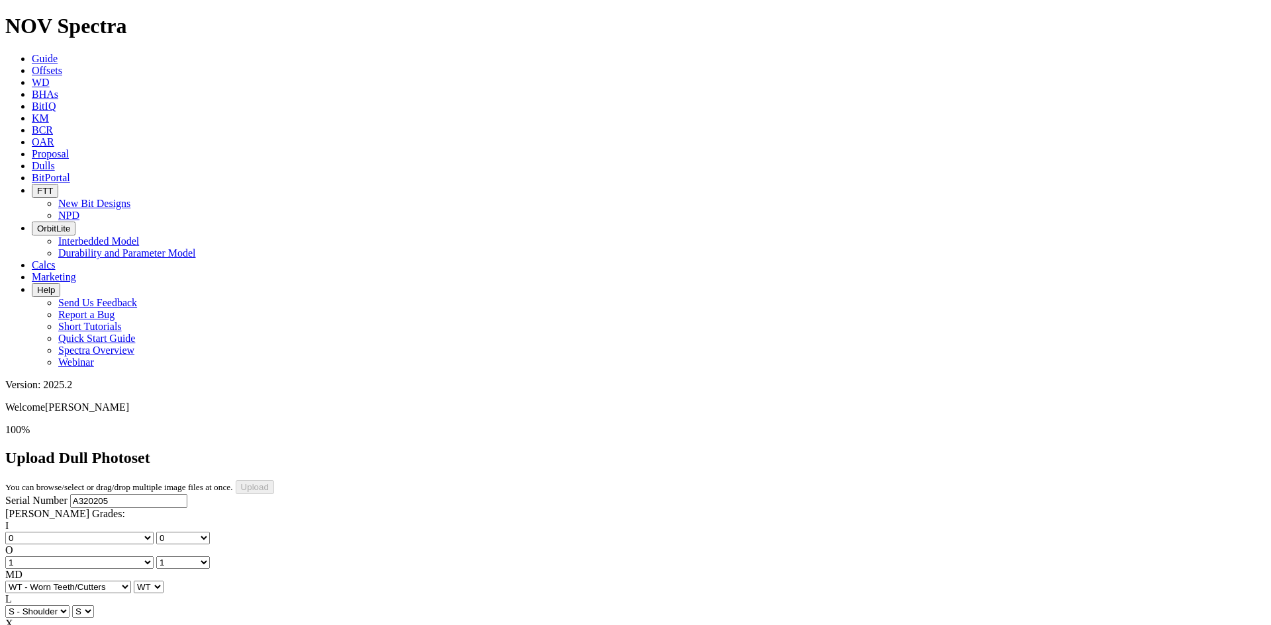  Describe the element at coordinates (86, 314) in the screenshot. I see `a: Report a Bug` at that location.